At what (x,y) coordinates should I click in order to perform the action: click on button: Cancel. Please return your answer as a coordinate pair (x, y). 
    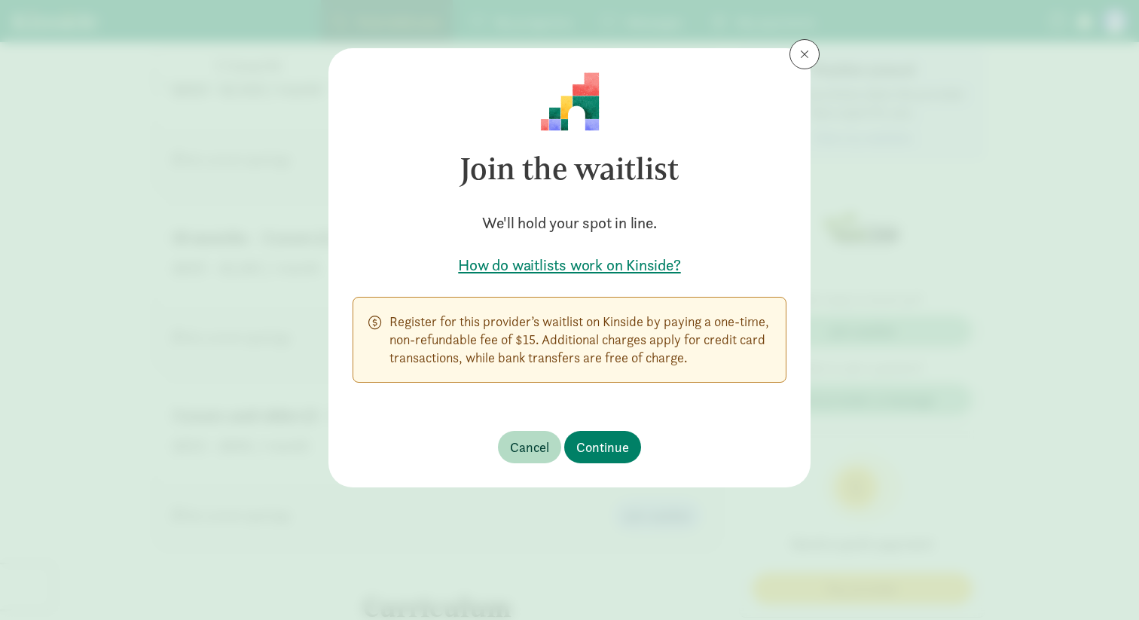
    Looking at the image, I should click on (530, 447).